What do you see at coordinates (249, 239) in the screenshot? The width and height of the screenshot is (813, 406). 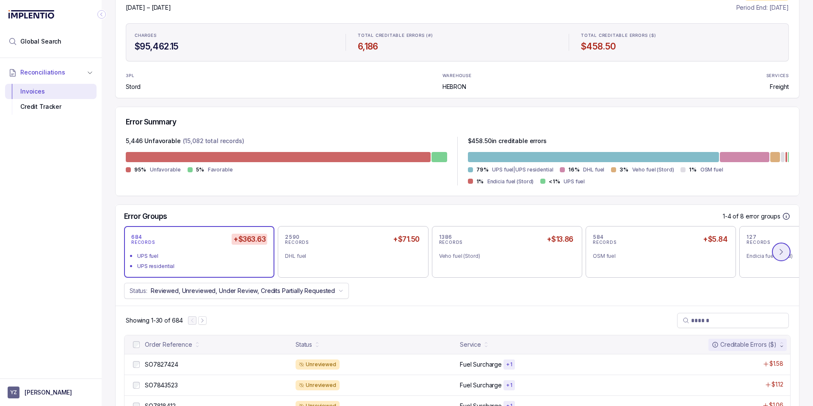 I see `h5: +$363.63` at bounding box center [249, 239].